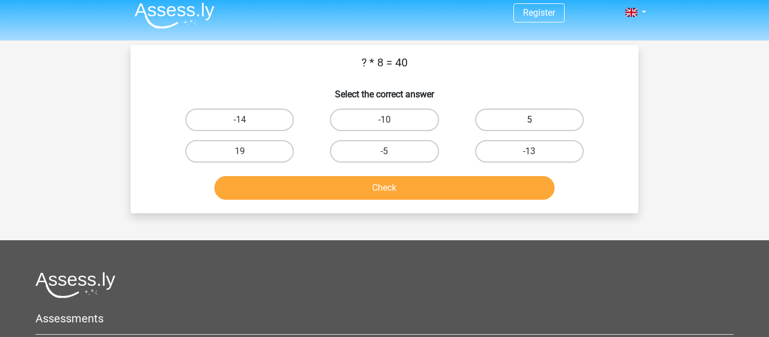 The height and width of the screenshot is (337, 769). I want to click on label: -13, so click(529, 151).